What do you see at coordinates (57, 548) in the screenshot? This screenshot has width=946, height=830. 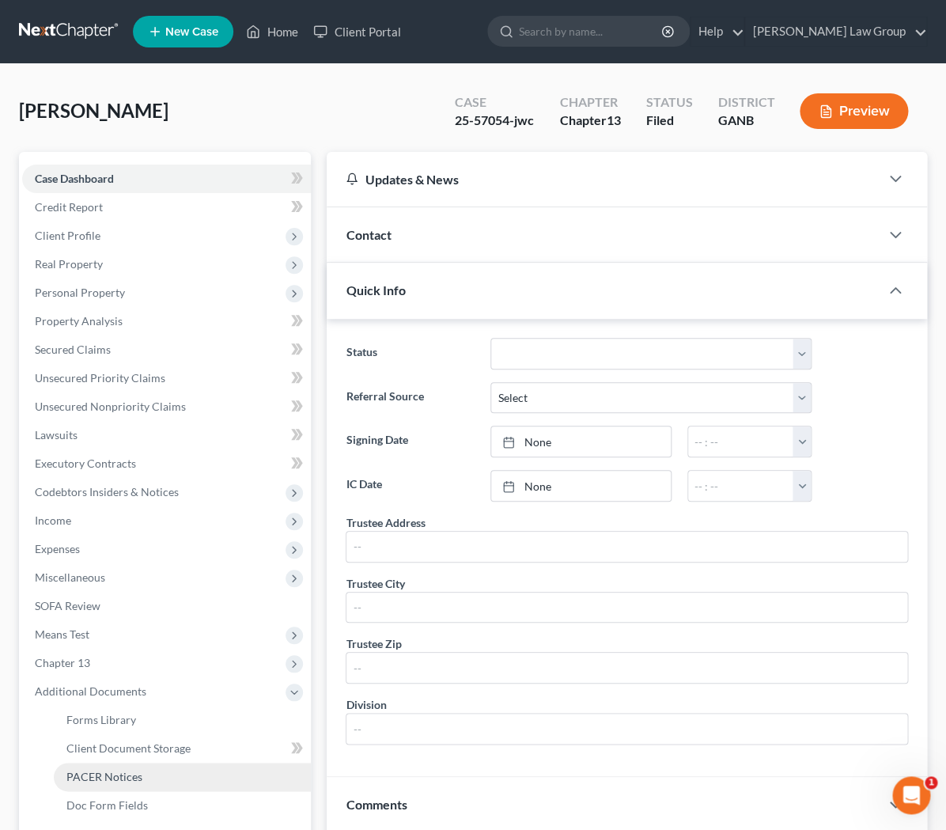 I see `span: Expenses` at bounding box center [57, 548].